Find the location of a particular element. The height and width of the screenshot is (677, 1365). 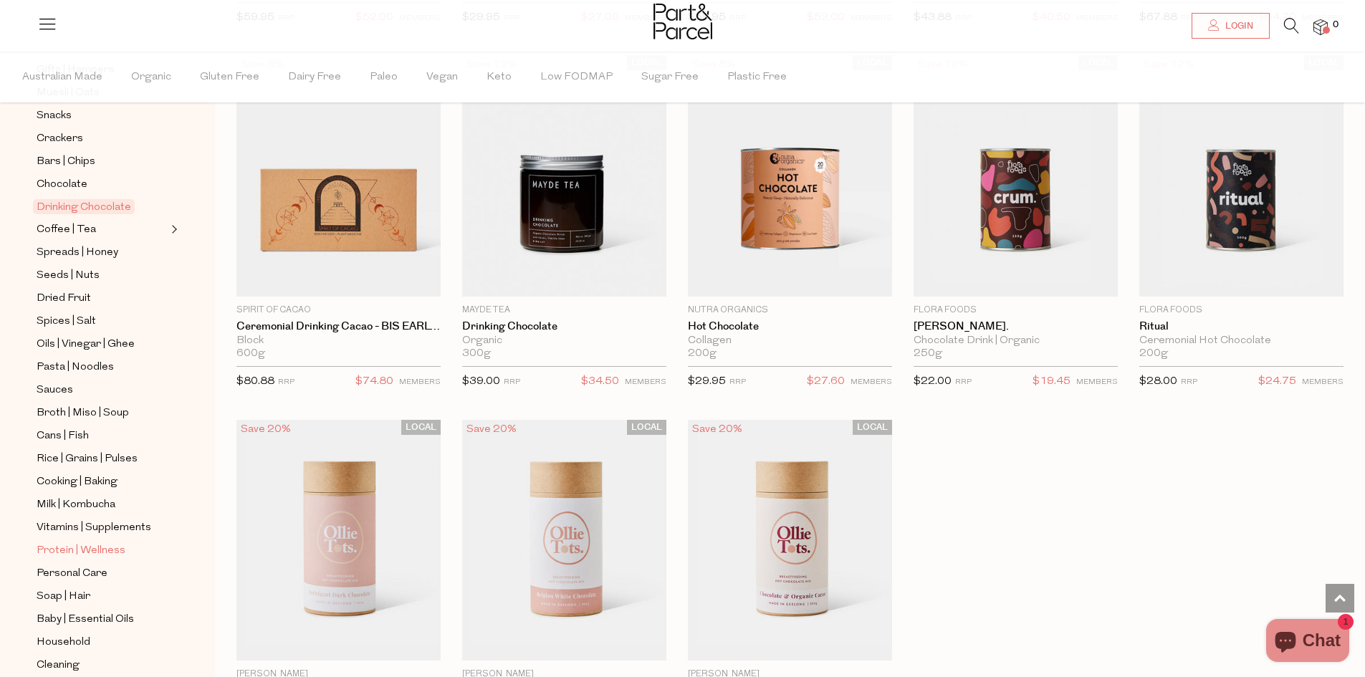

a: Bars | Chips is located at coordinates (102, 161).